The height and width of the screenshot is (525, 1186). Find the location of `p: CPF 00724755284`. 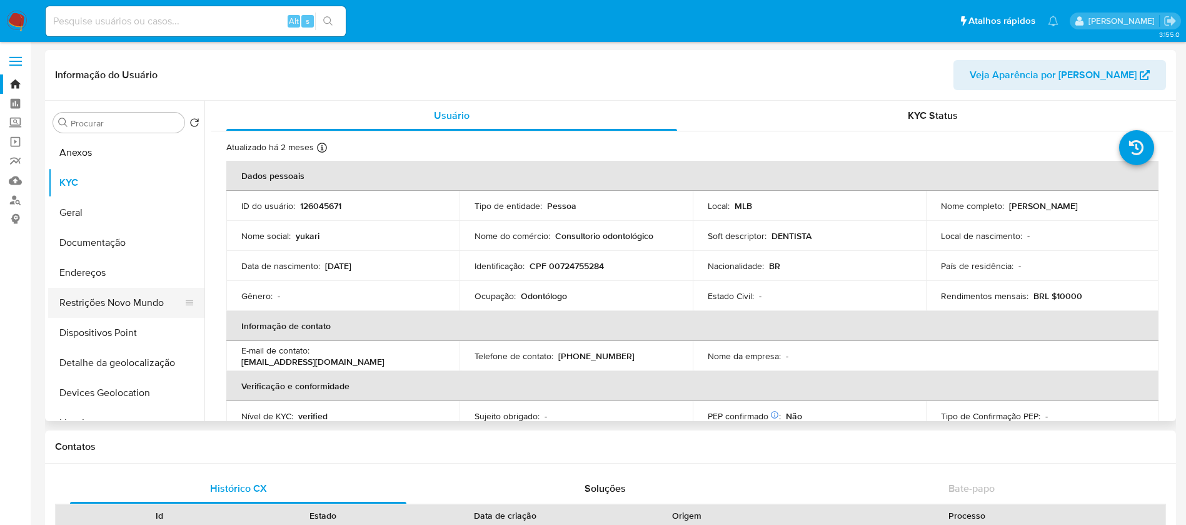

p: CPF 00724755284 is located at coordinates (567, 266).